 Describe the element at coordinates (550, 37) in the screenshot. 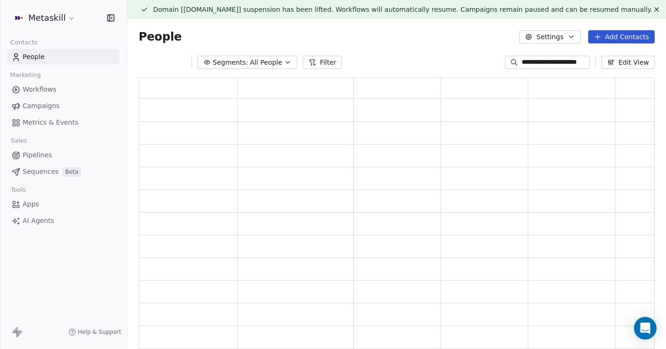

I see `button: Settings` at that location.